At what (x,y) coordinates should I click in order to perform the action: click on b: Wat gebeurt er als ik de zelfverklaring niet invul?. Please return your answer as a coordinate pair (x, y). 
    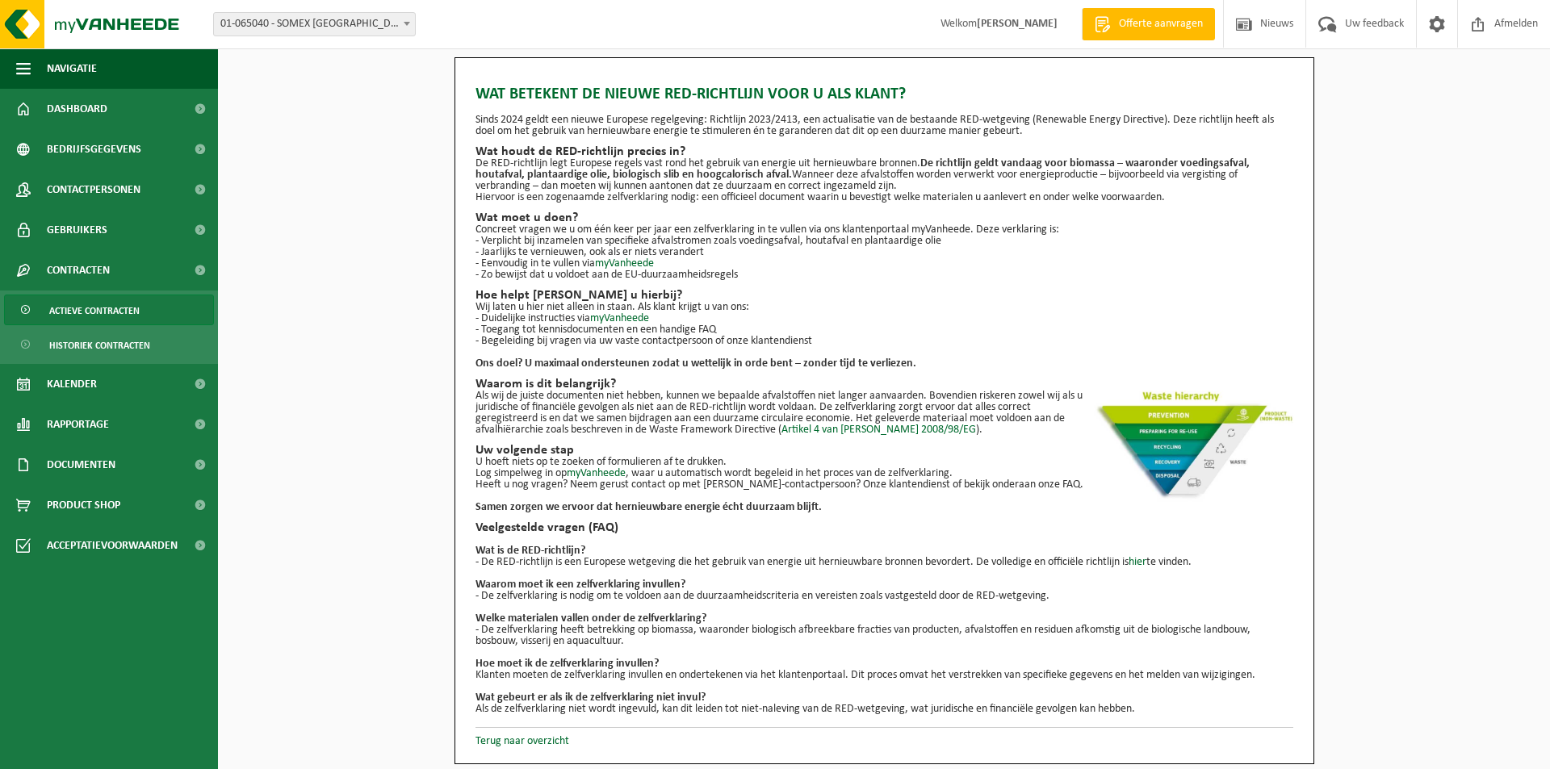
    Looking at the image, I should click on (590, 697).